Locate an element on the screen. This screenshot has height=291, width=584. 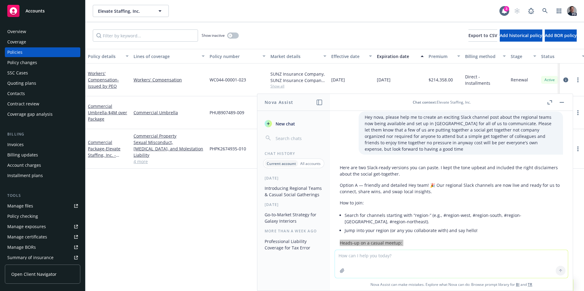
button: Billing method is located at coordinates (485, 56).